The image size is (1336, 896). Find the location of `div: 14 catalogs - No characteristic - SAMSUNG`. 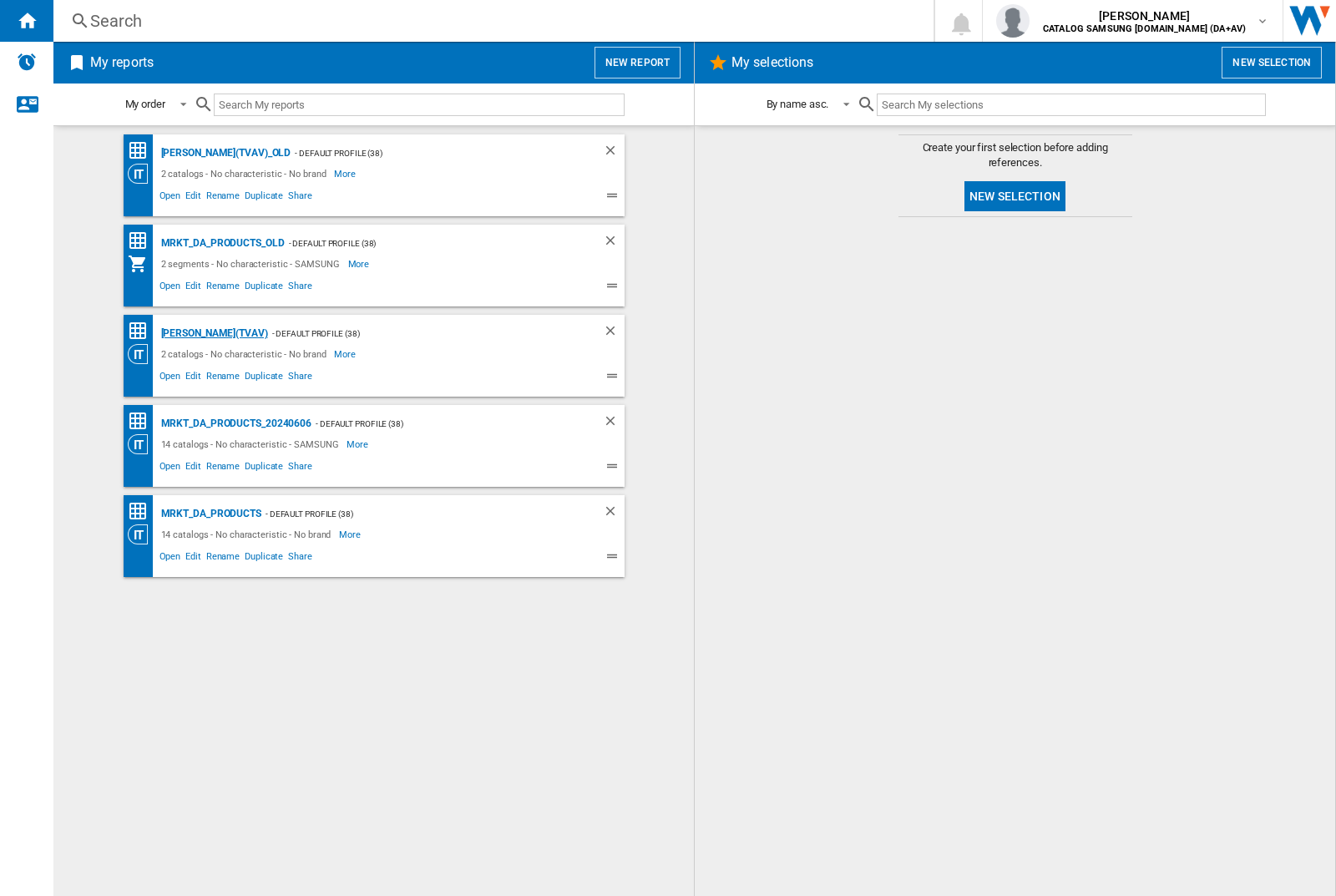

div: 14 catalogs - No characteristic - SAMSUNG is located at coordinates (252, 444).